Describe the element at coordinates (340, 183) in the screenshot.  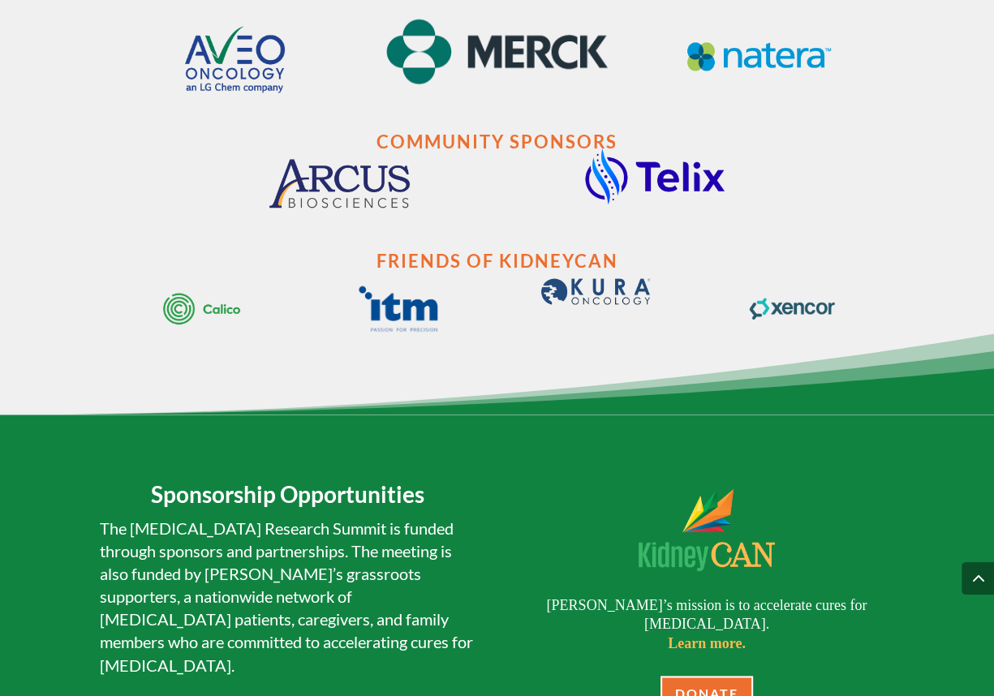
I see `img: ARCUS_Logo` at that location.